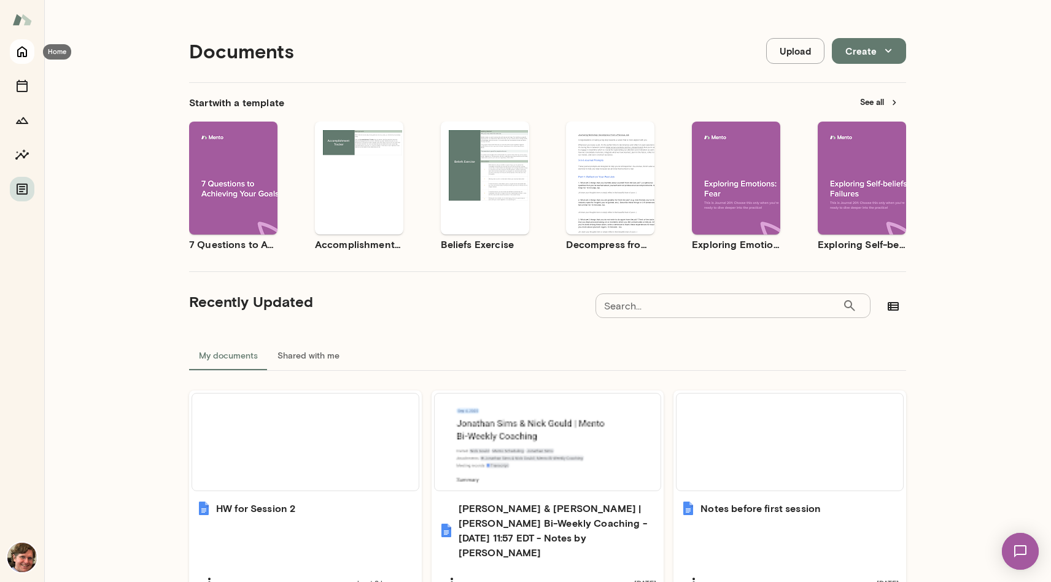  Describe the element at coordinates (22, 120) in the screenshot. I see `button: Growth Plan` at that location.